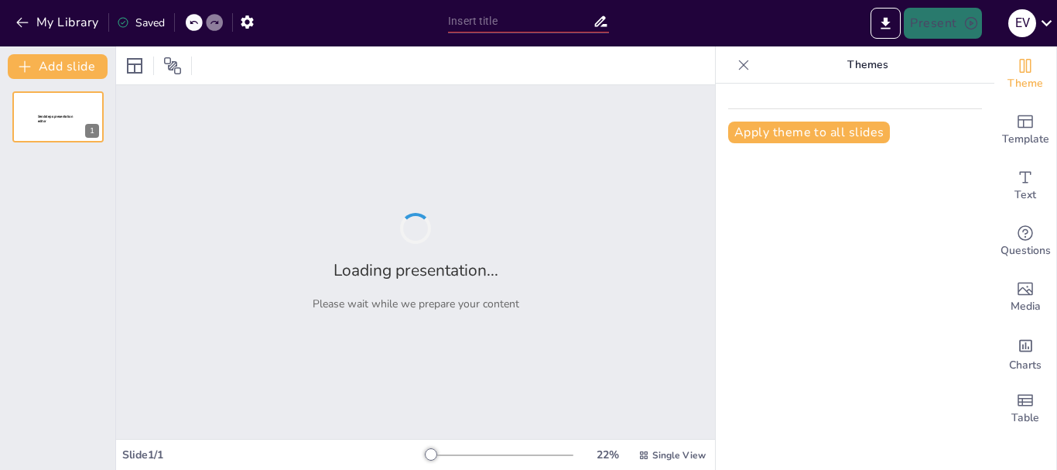 The image size is (1057, 470). I want to click on button: Present, so click(942, 23).